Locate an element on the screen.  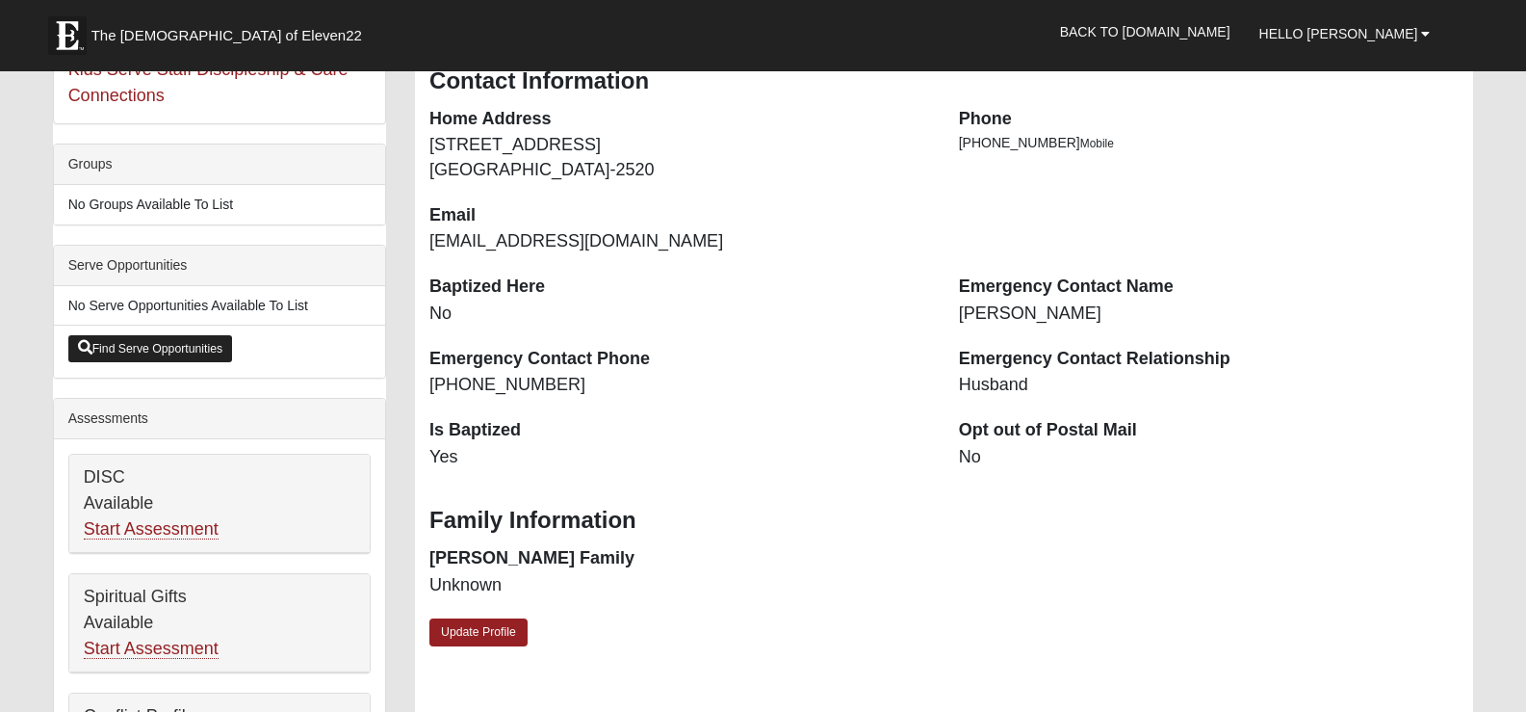
dt: Home Address is located at coordinates (680, 119).